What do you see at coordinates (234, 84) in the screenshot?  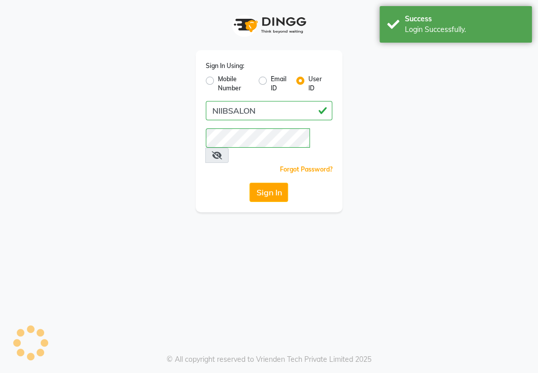 I see `label: Mobile Number` at bounding box center [234, 84].